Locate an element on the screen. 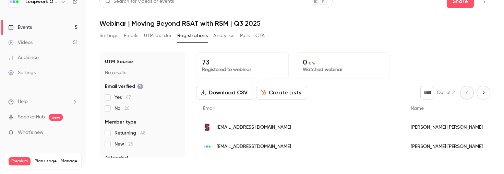  span: Member type is located at coordinates (121, 122).